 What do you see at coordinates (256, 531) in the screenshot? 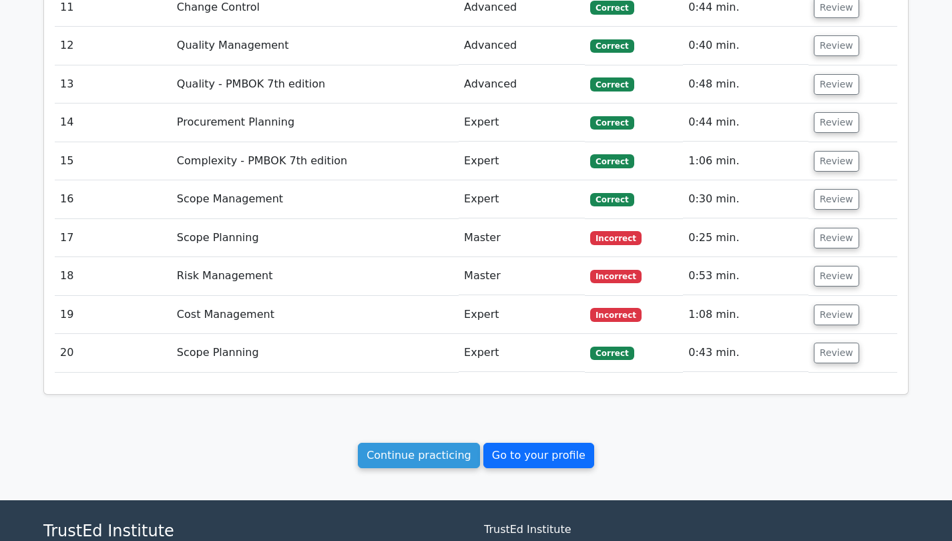
I see `h4: TrustEd Institute` at bounding box center [256, 531].